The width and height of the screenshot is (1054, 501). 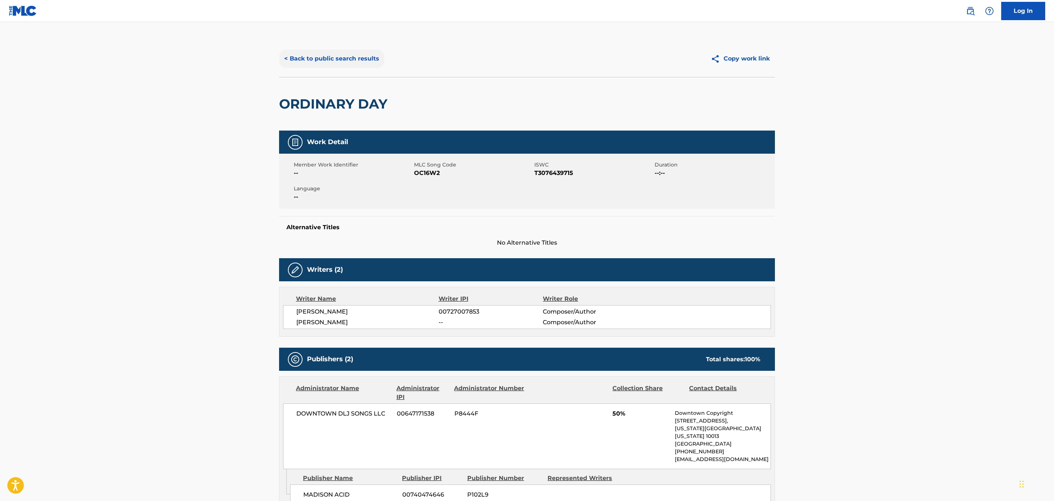 What do you see at coordinates (504, 495) in the screenshot?
I see `span: P102L9` at bounding box center [504, 495].